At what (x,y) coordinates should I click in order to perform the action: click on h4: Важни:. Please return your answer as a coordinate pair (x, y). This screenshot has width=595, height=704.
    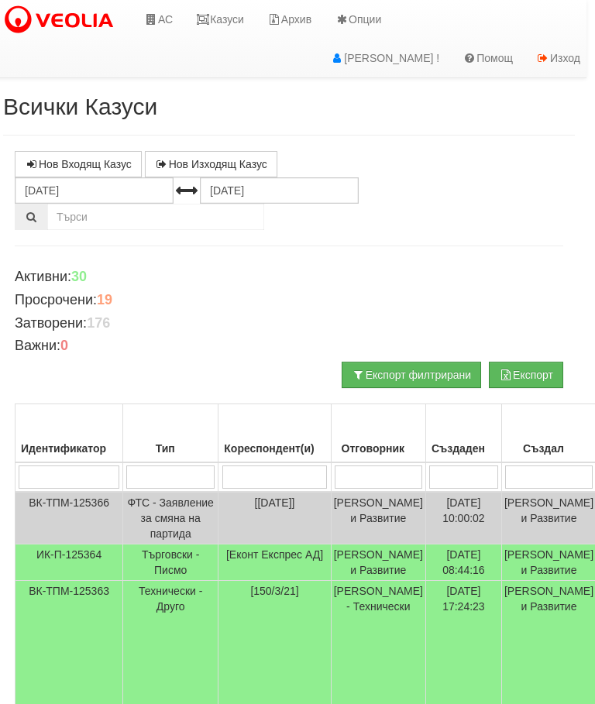
    Looking at the image, I should click on (289, 346).